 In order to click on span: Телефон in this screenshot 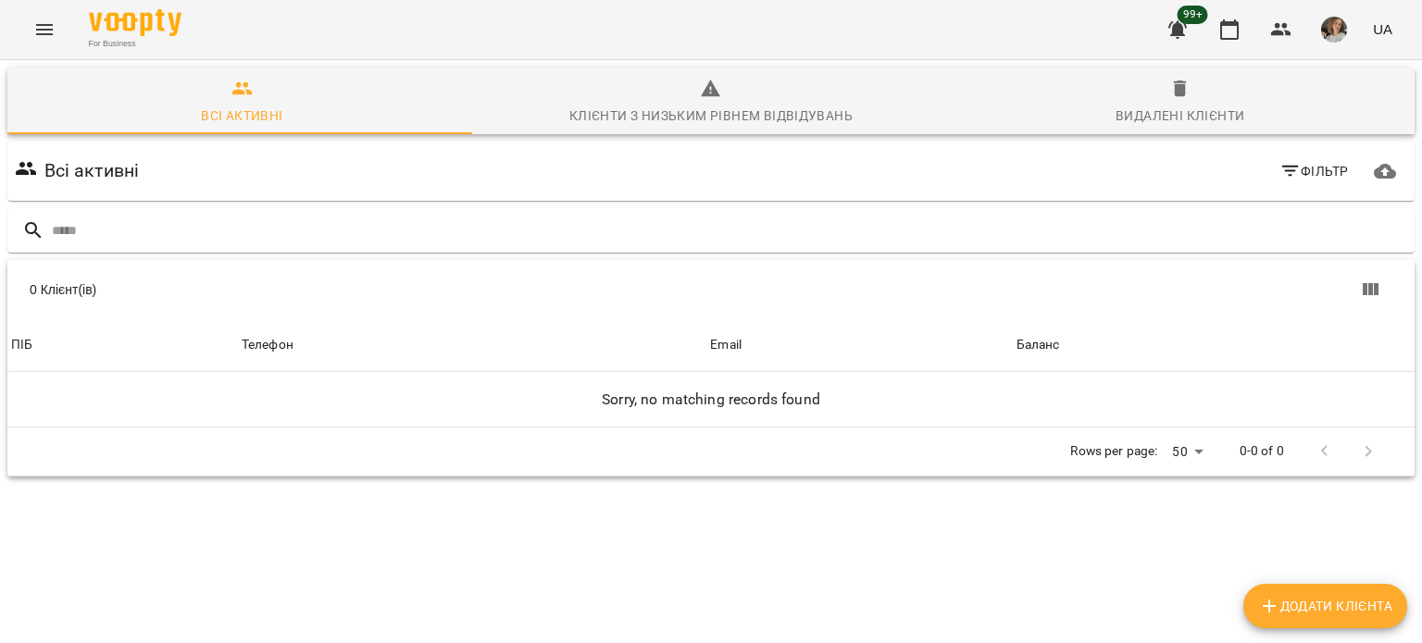, I will do `click(472, 345)`.